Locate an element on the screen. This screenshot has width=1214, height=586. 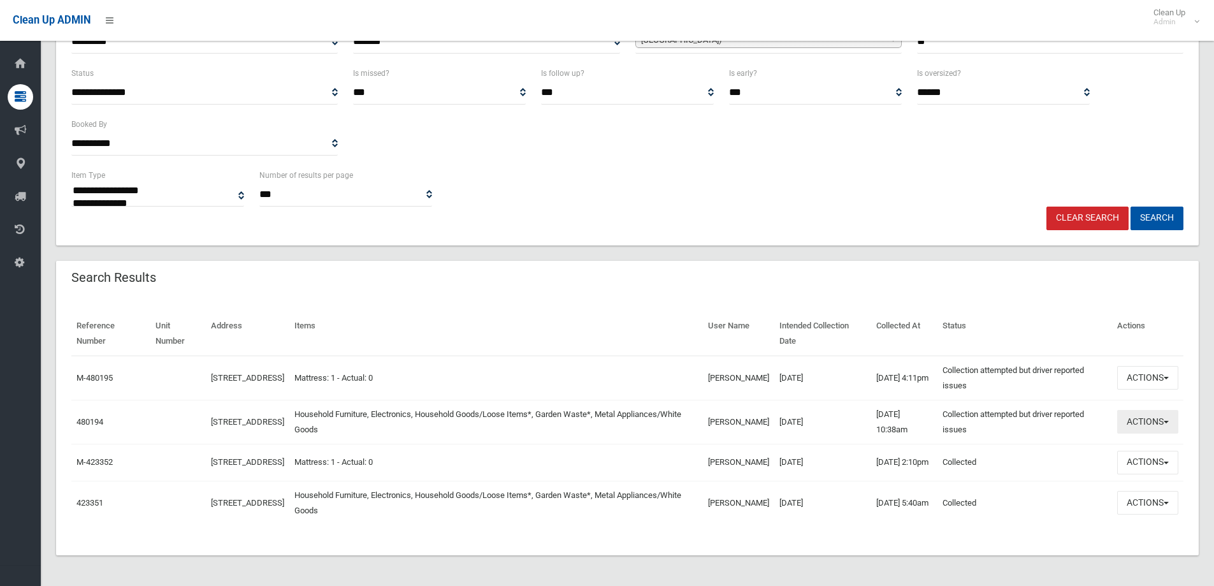
label: Booked By is located at coordinates (89, 124).